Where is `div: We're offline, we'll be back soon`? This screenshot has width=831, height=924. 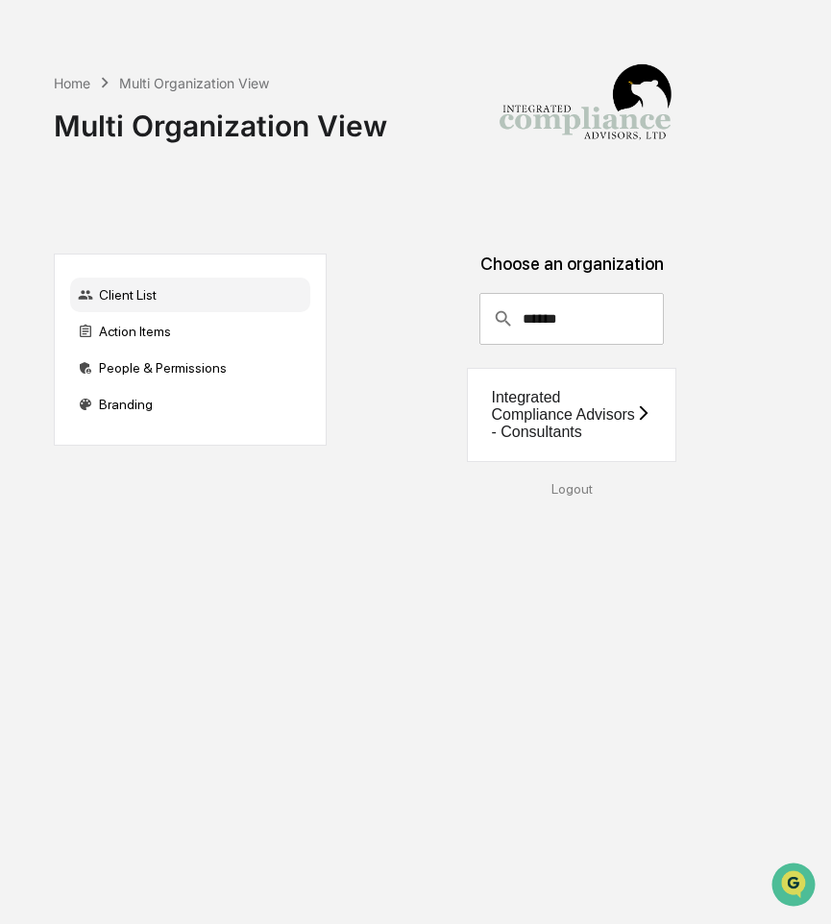 div: We're offline, we'll be back soon is located at coordinates (158, 174).